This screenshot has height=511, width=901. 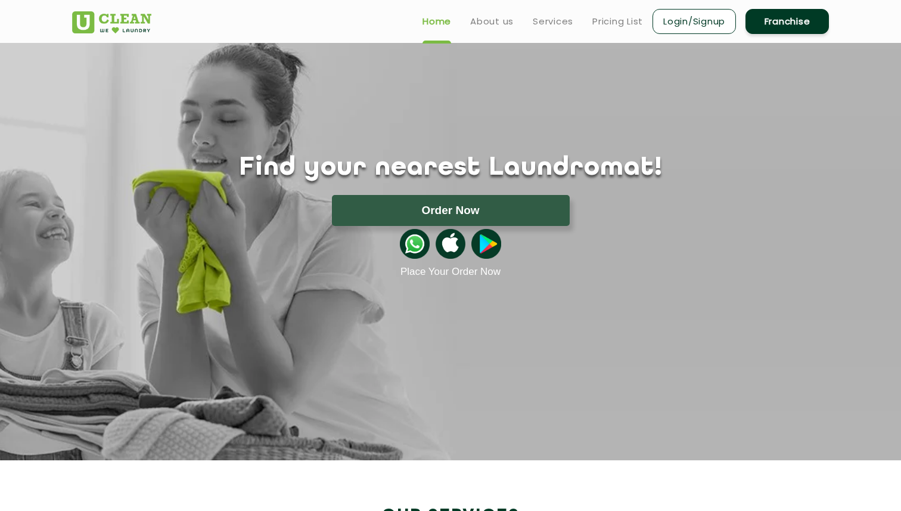 What do you see at coordinates (486, 244) in the screenshot?
I see `img: playstoreicon.png` at bounding box center [486, 244].